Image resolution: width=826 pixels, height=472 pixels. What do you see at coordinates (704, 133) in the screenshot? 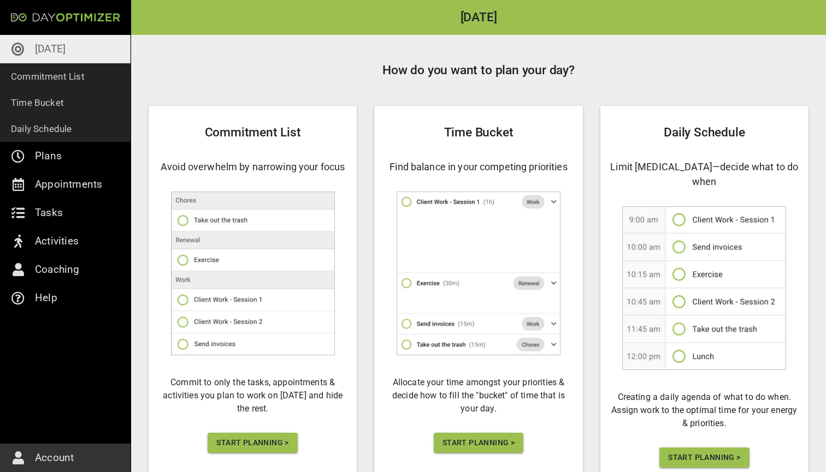
I see `h2: Daily Schedule` at bounding box center [704, 133].